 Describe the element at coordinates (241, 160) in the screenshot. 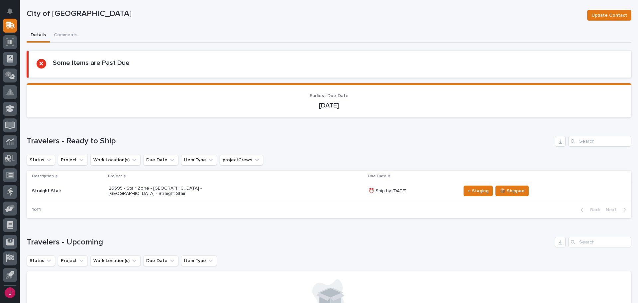

I see `button: projectCrews` at that location.